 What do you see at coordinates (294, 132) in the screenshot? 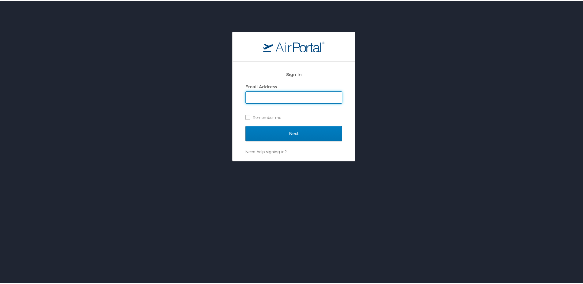
I see `input: Next` at bounding box center [294, 132].